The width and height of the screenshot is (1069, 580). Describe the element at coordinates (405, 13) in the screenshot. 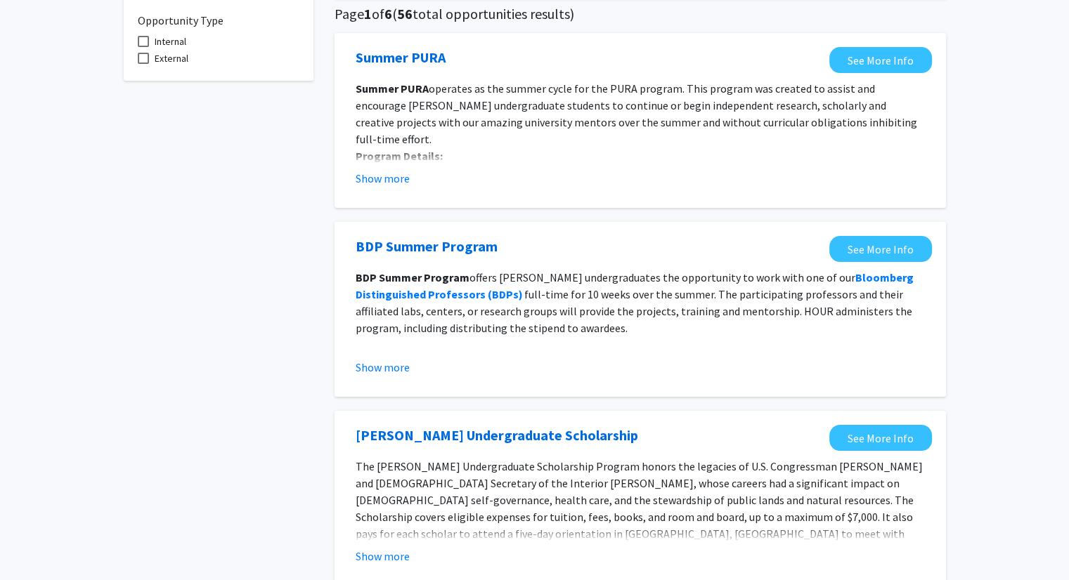

I see `span: 56` at that location.